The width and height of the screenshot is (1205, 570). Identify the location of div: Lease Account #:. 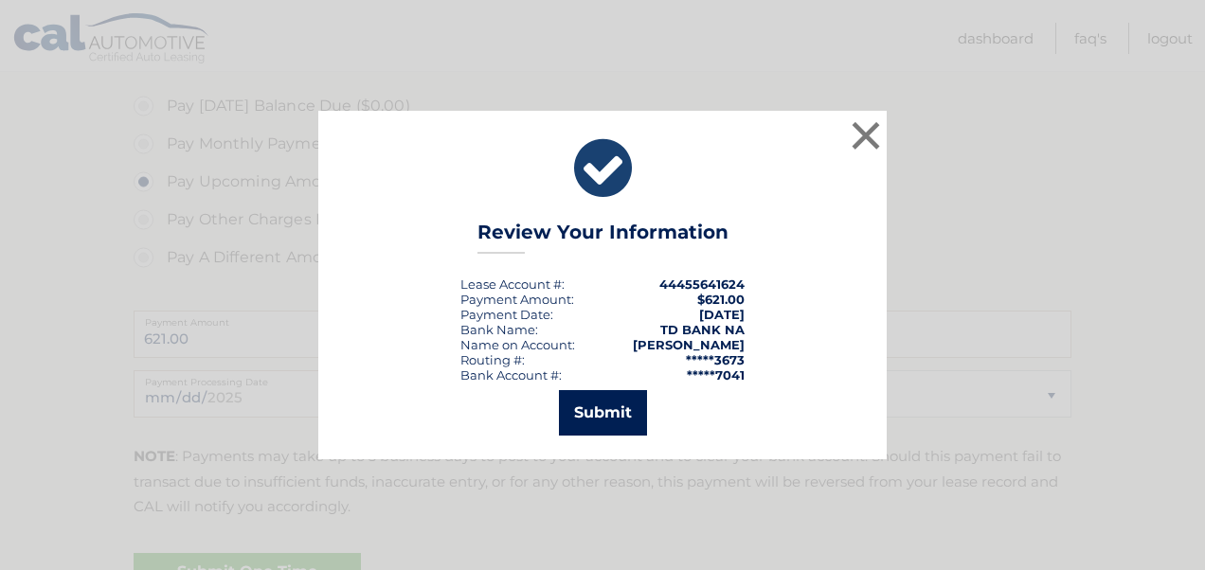
(512, 284).